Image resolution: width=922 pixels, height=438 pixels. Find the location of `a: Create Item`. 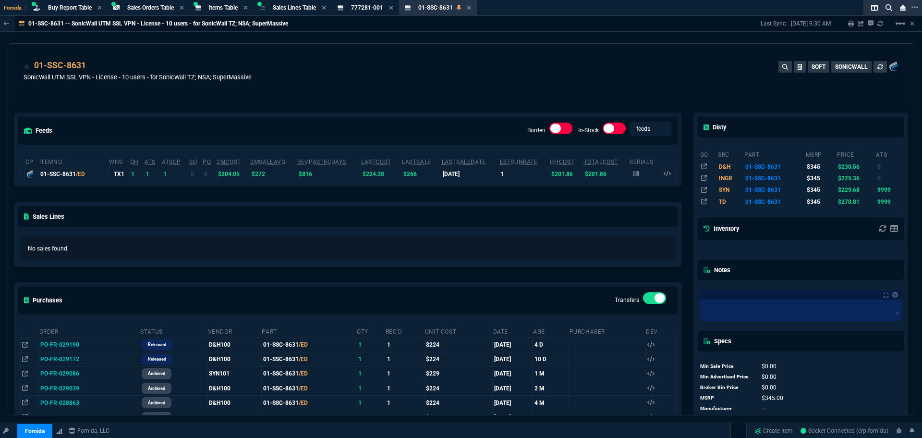

a: Create Item is located at coordinates (774, 430).